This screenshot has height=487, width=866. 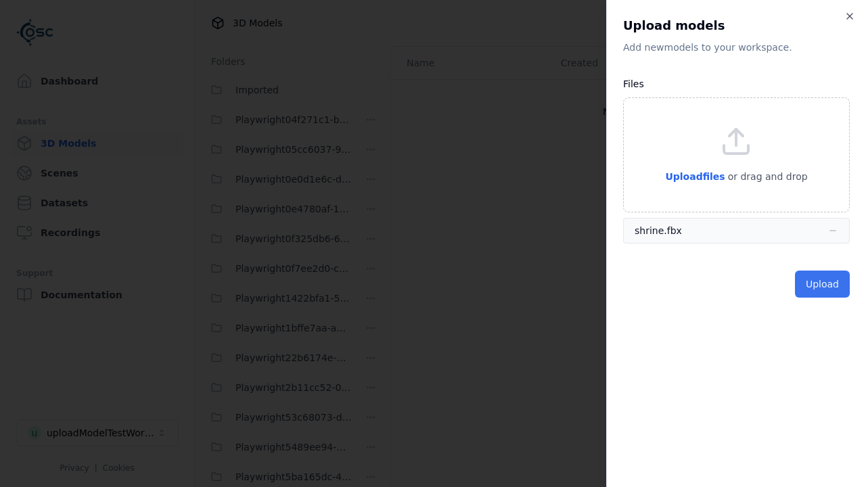 I want to click on p: or drag and drop, so click(x=767, y=177).